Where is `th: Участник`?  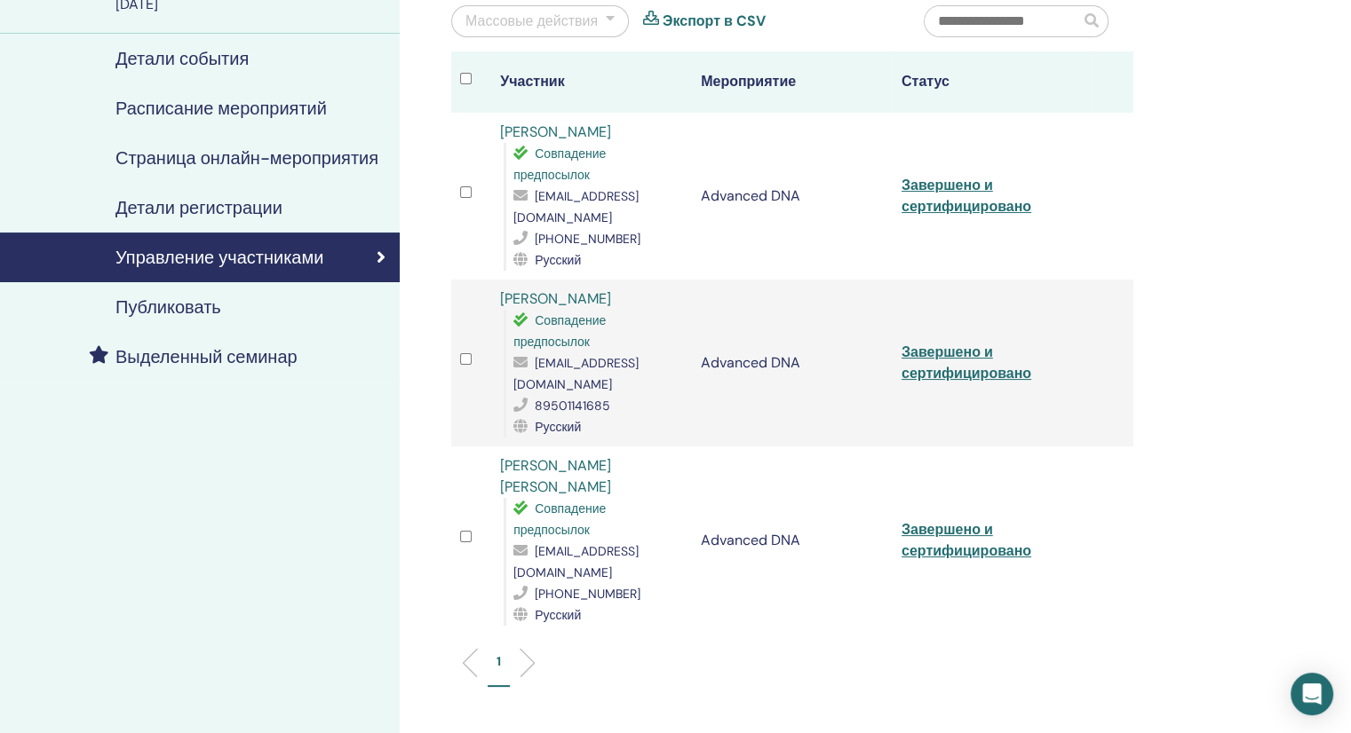 th: Участник is located at coordinates (591, 82).